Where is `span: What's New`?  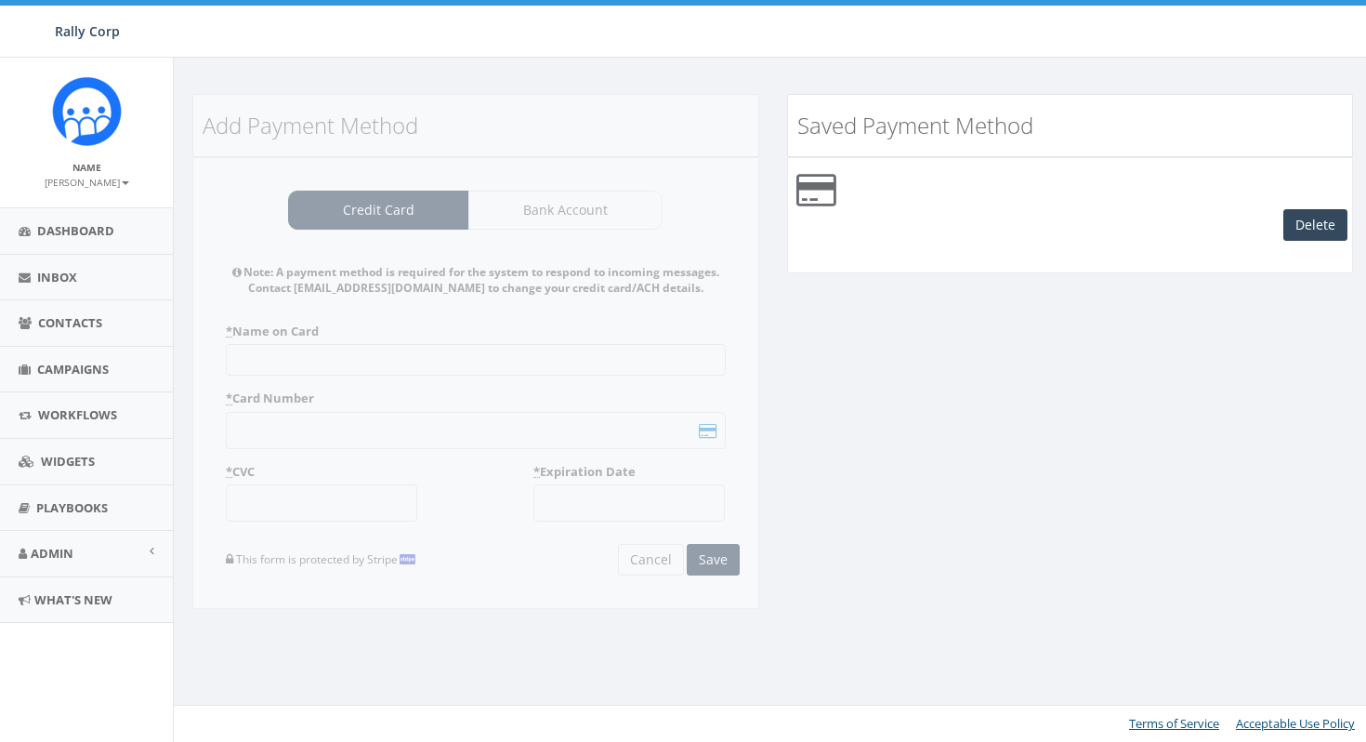 span: What's New is located at coordinates (73, 600).